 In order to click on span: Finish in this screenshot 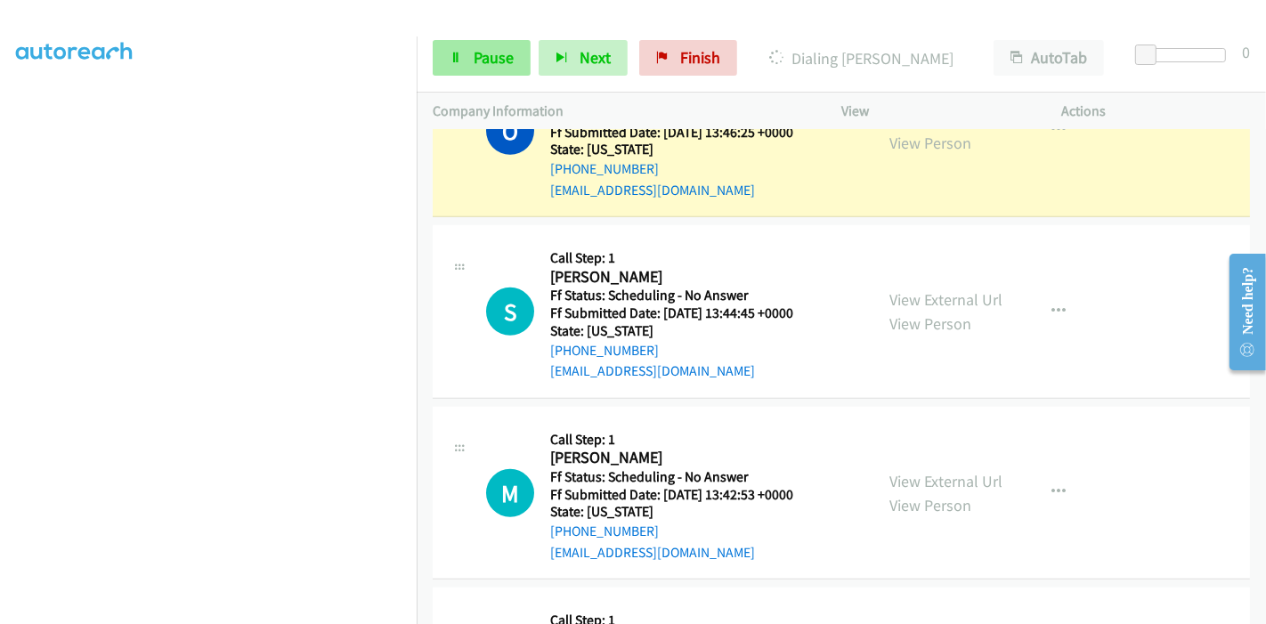, I will do `click(700, 57)`.